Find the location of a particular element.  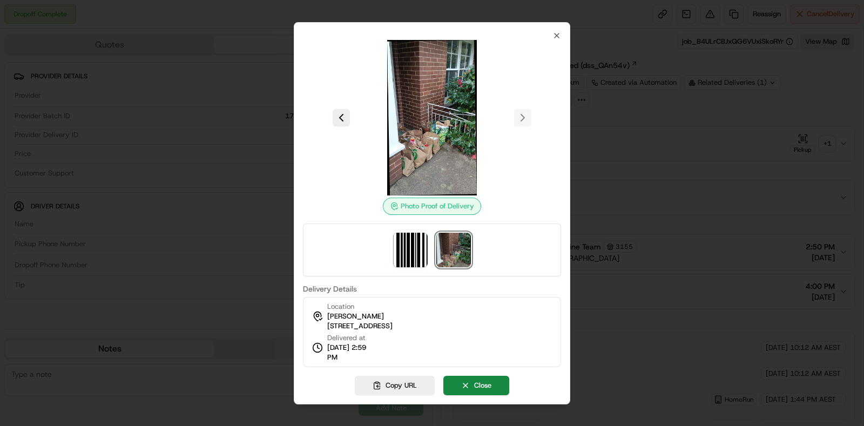

button: barcode_scan_on_pickup image is located at coordinates (410, 250).